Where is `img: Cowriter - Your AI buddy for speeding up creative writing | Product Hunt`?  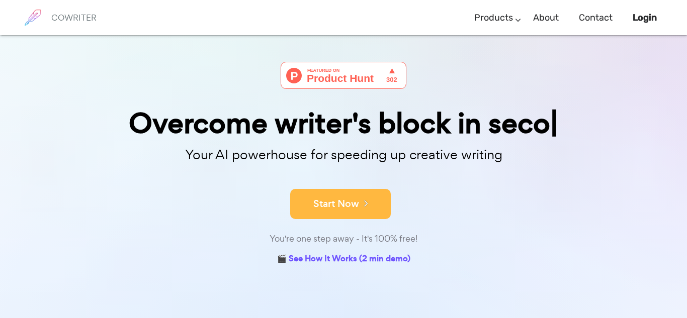 img: Cowriter - Your AI buddy for speeding up creative writing | Product Hunt is located at coordinates (343, 75).